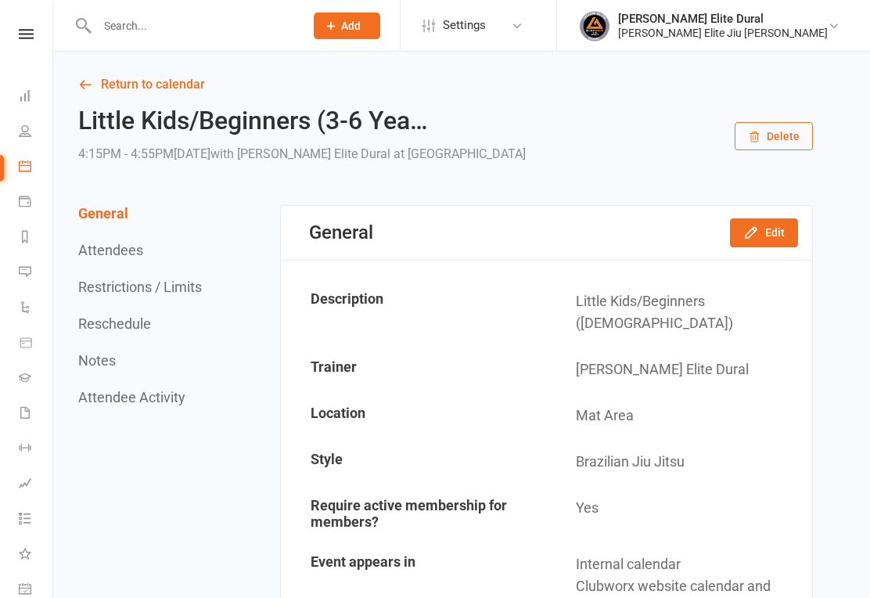  I want to click on input: Search..., so click(193, 26).